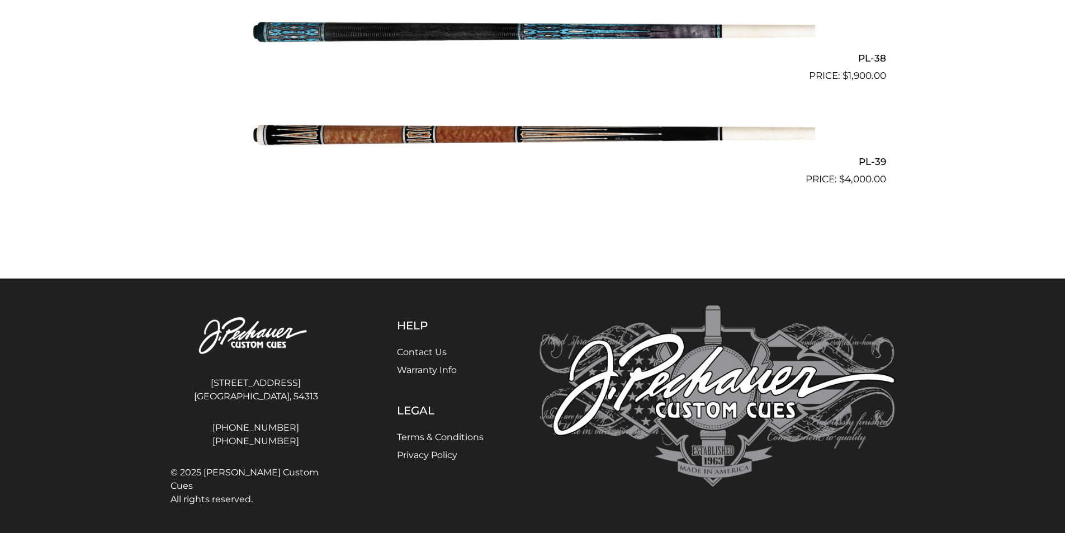 The image size is (1065, 533). What do you see at coordinates (533, 161) in the screenshot?
I see `h2: PL-39` at bounding box center [533, 161].